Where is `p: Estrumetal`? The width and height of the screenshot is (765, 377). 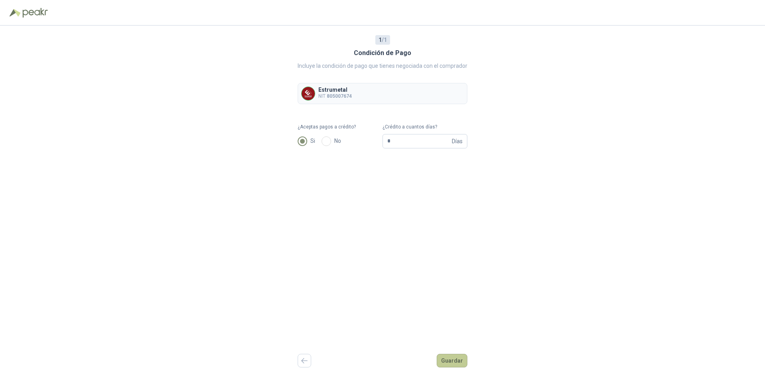 p: Estrumetal is located at coordinates (335, 90).